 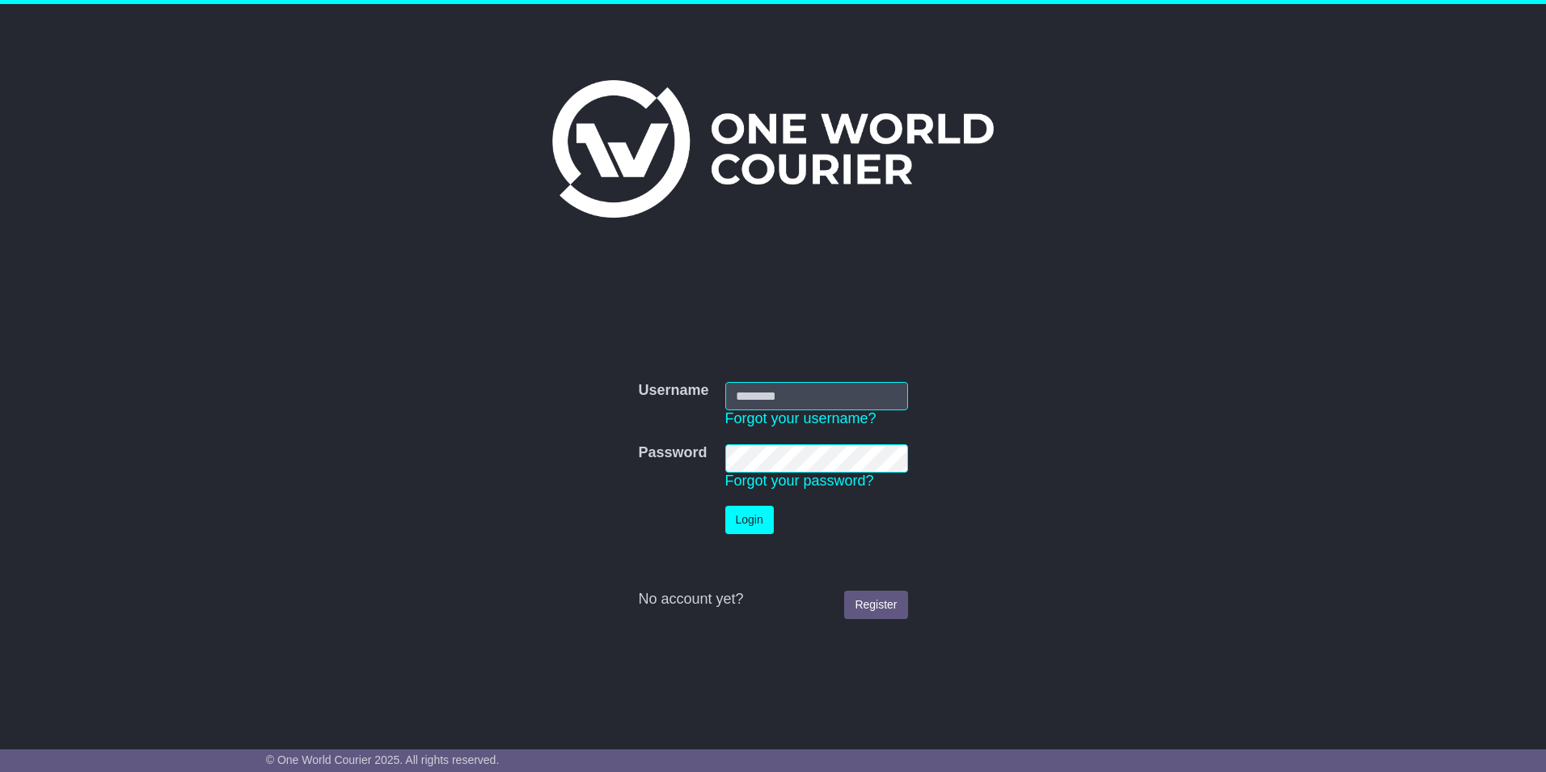 What do you see at coordinates (800, 480) in the screenshot?
I see `a: Forgot your password?` at bounding box center [800, 480].